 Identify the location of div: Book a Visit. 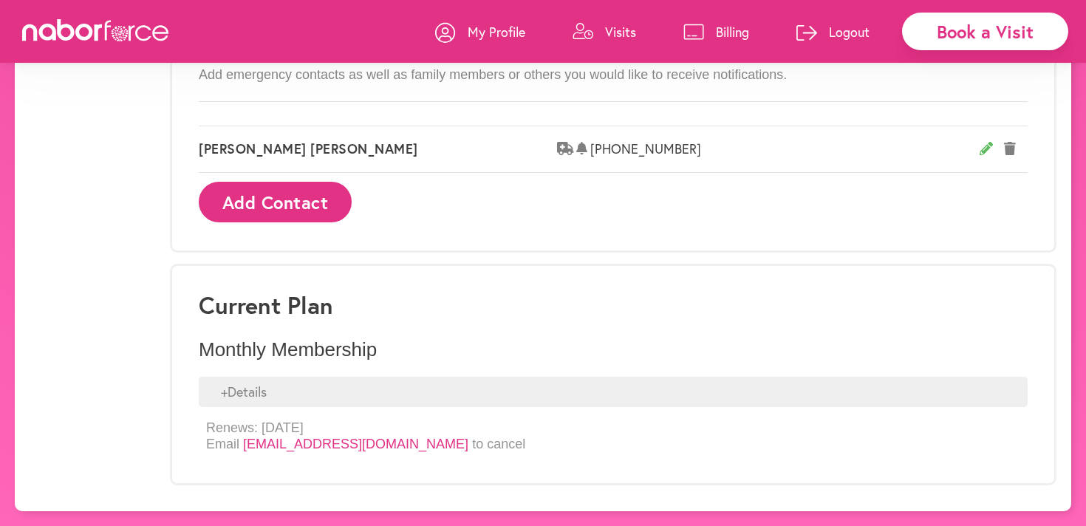
(985, 31).